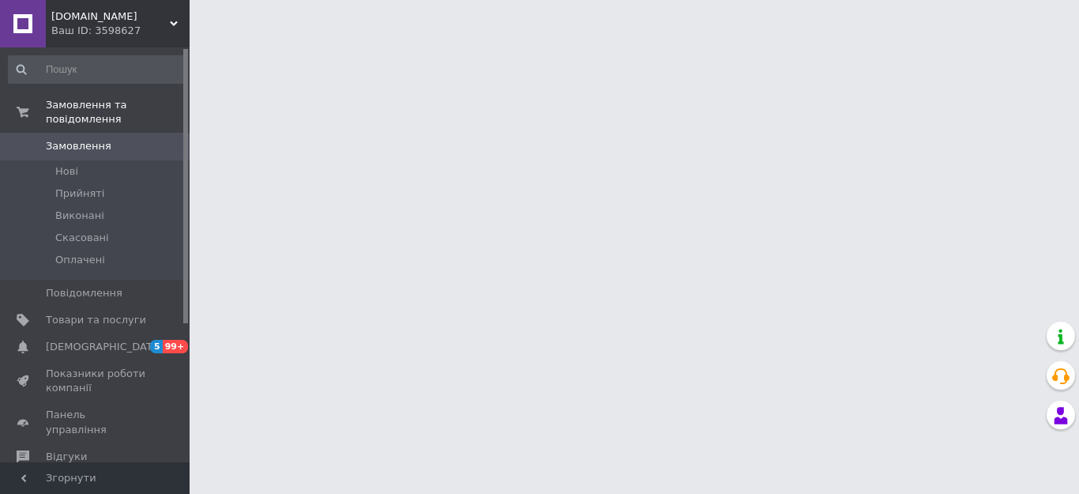  I want to click on span: Показники роботи компанії, so click(96, 381).